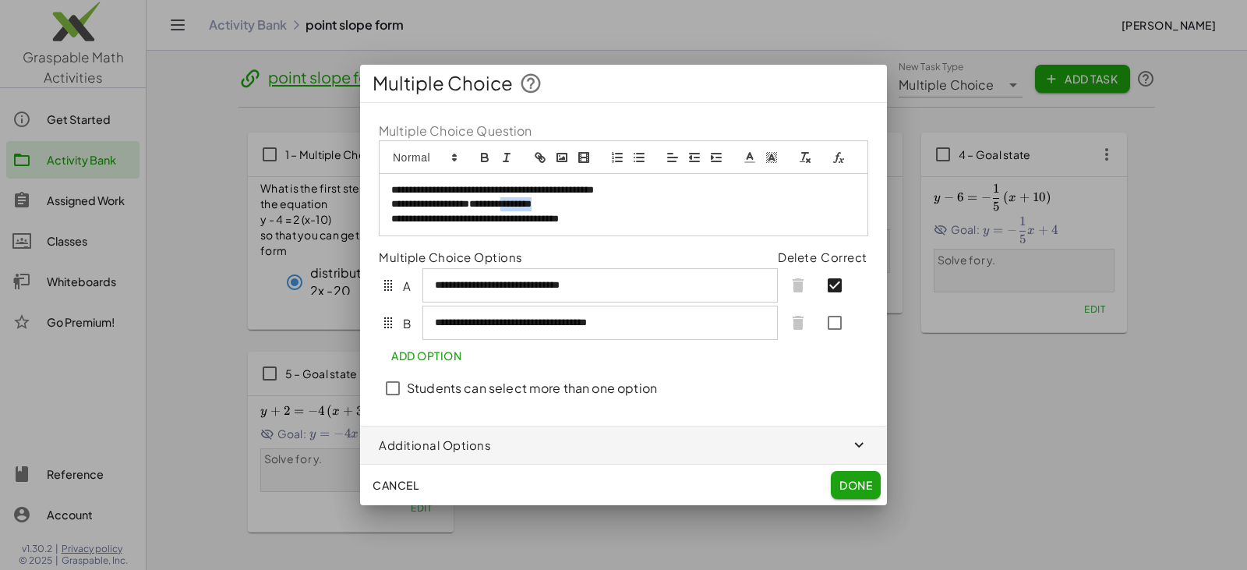 The width and height of the screenshot is (1247, 570). Describe the element at coordinates (856, 485) in the screenshot. I see `button: Done` at that location.